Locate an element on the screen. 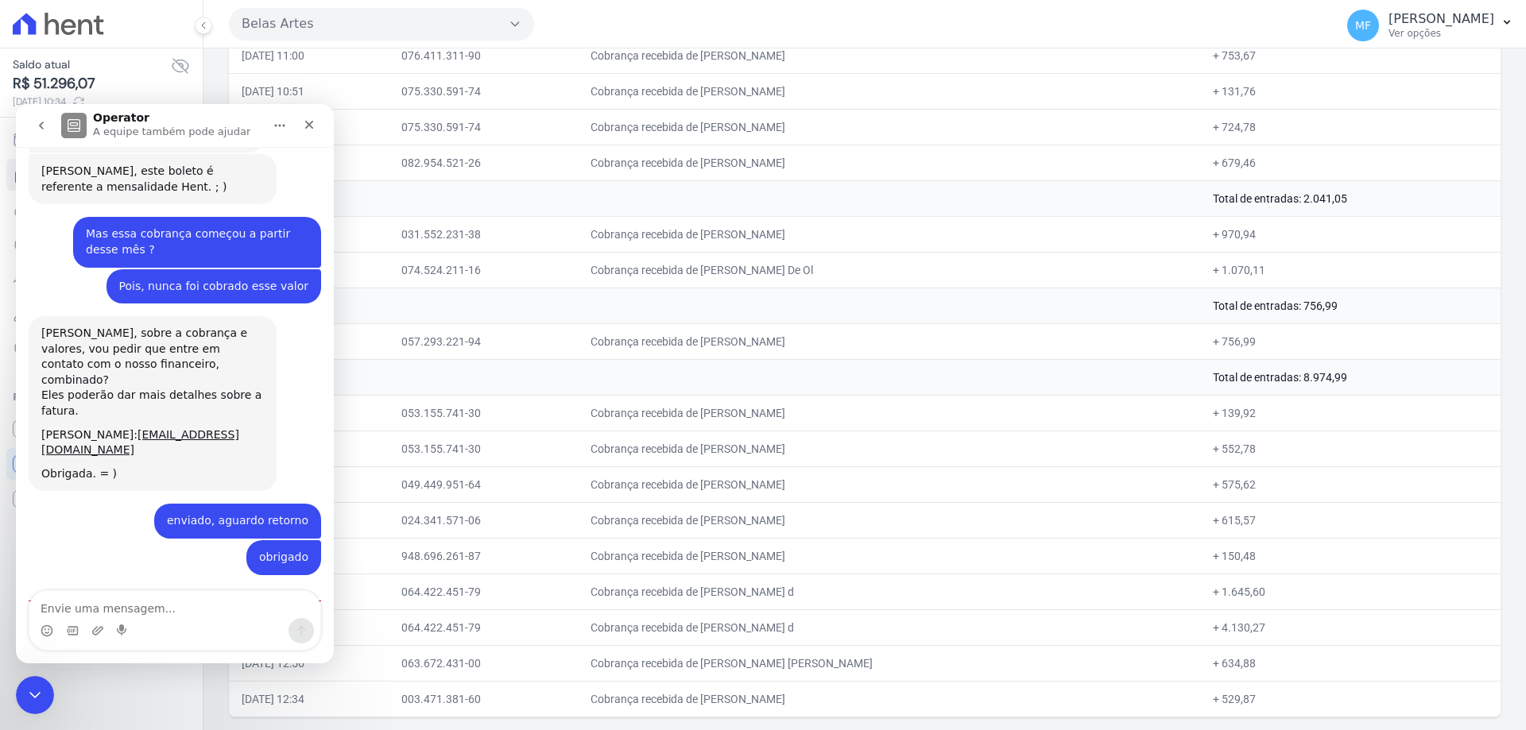 This screenshot has height=730, width=1526. td: + 724,78 is located at coordinates (1350, 126).